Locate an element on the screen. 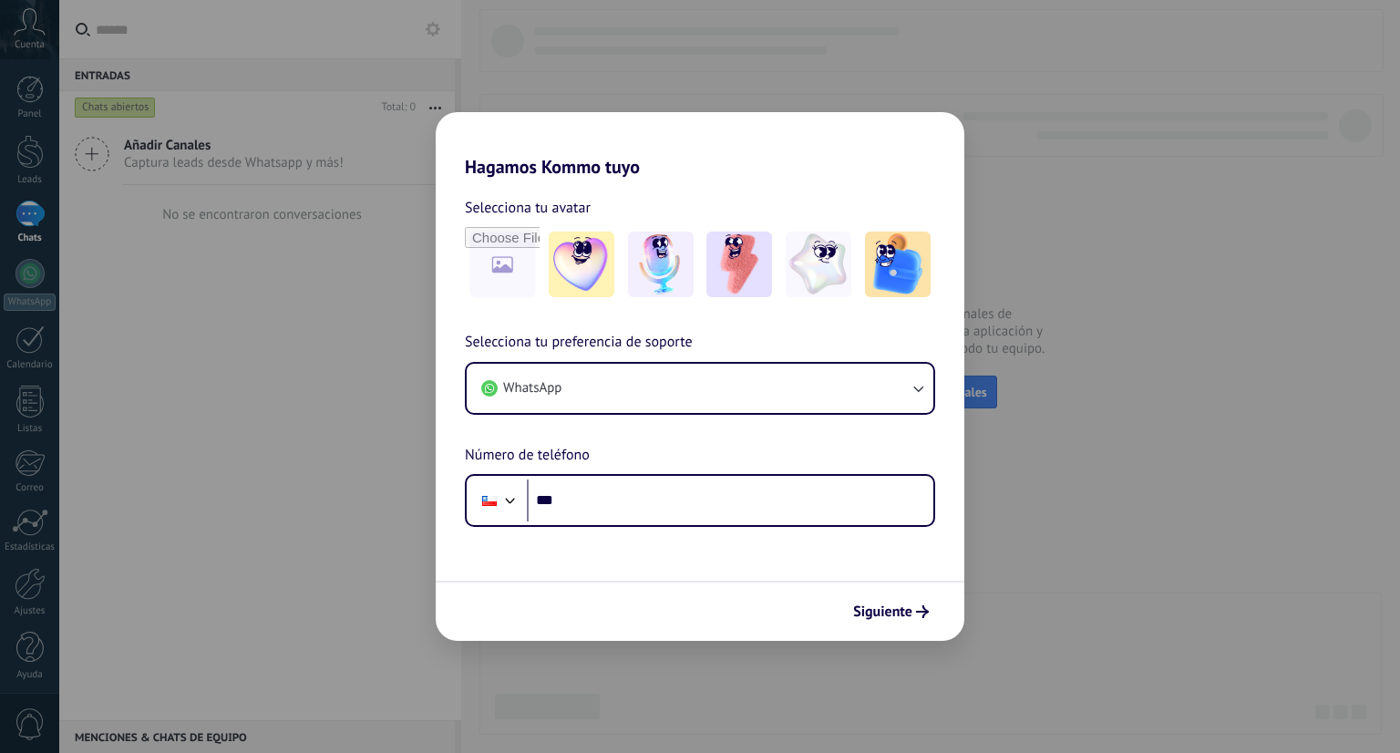 Image resolution: width=1400 pixels, height=753 pixels. div: Chile: + 56 is located at coordinates (489, 500).